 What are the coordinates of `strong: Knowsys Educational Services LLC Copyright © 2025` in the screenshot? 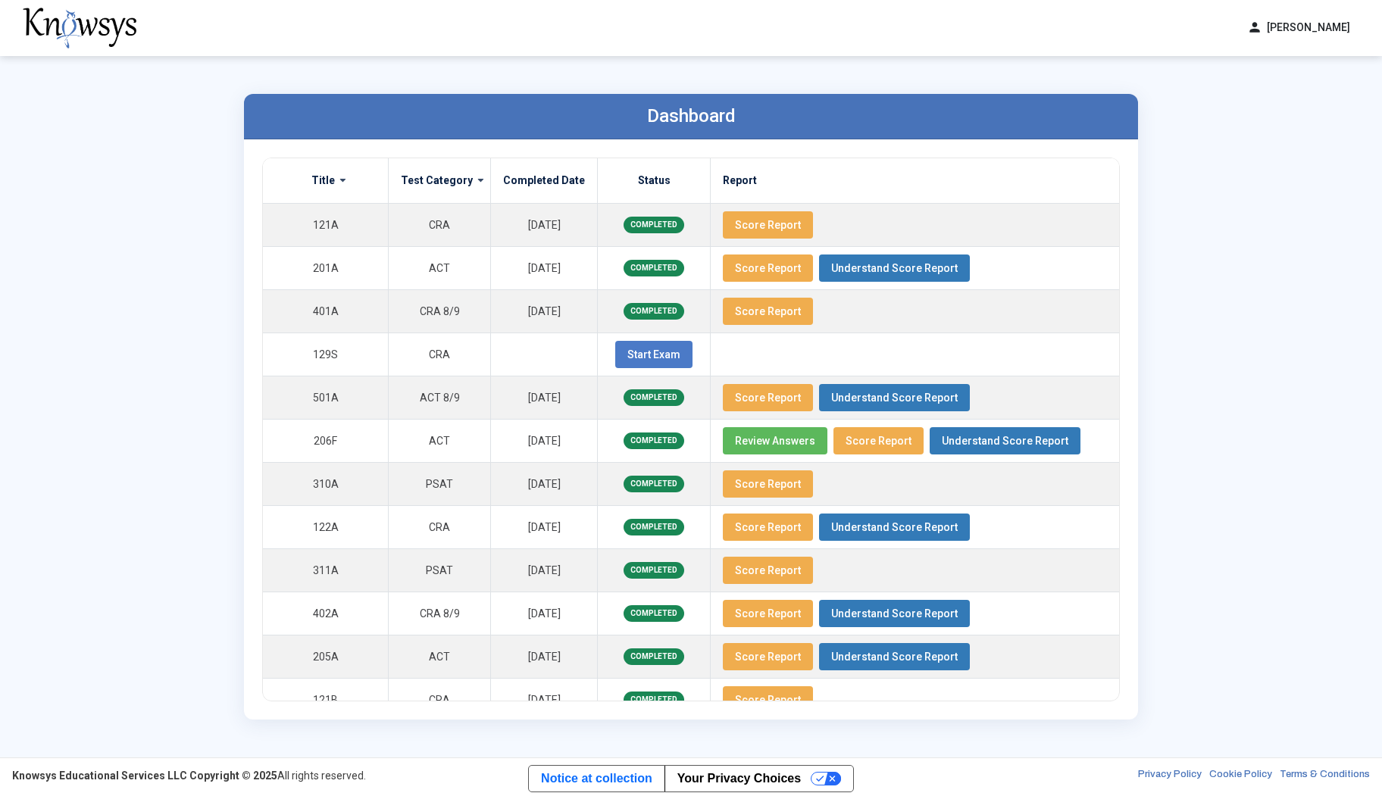 It's located at (145, 776).